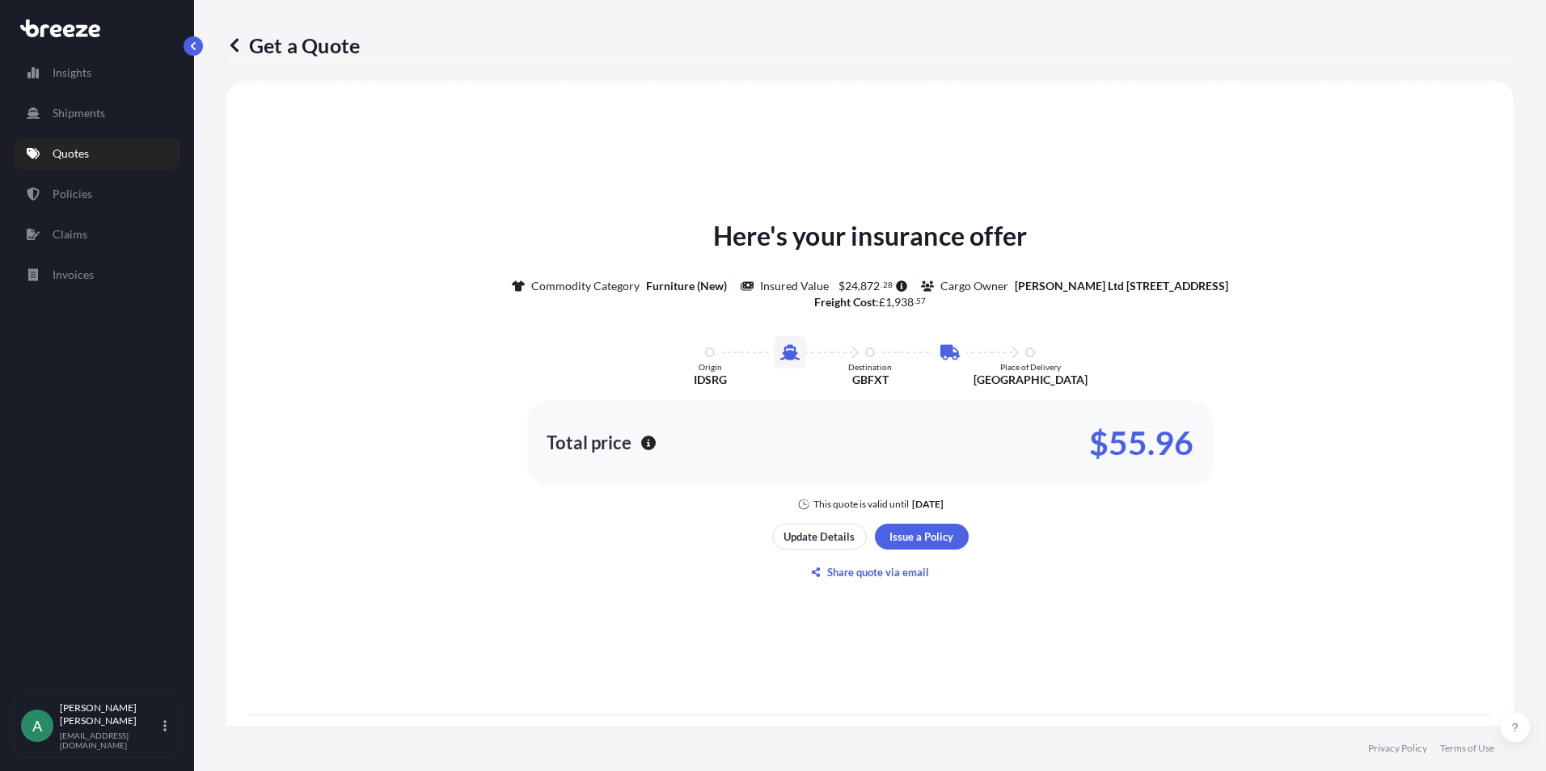  I want to click on p: Insights, so click(72, 73).